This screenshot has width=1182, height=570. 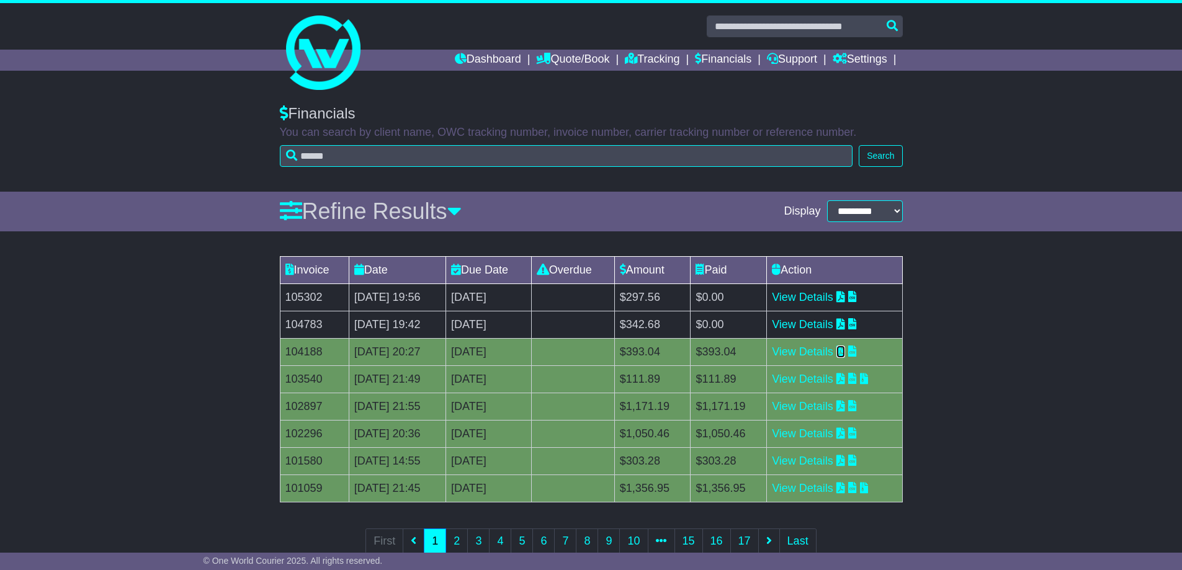 I want to click on a: 5, so click(x=522, y=541).